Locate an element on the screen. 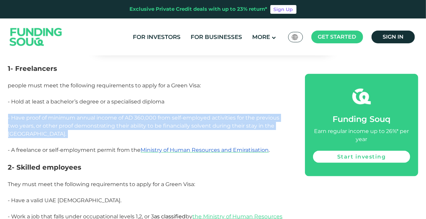 The image size is (426, 219). span: - A freelance or self-employment permit from the . is located at coordinates (139, 150).